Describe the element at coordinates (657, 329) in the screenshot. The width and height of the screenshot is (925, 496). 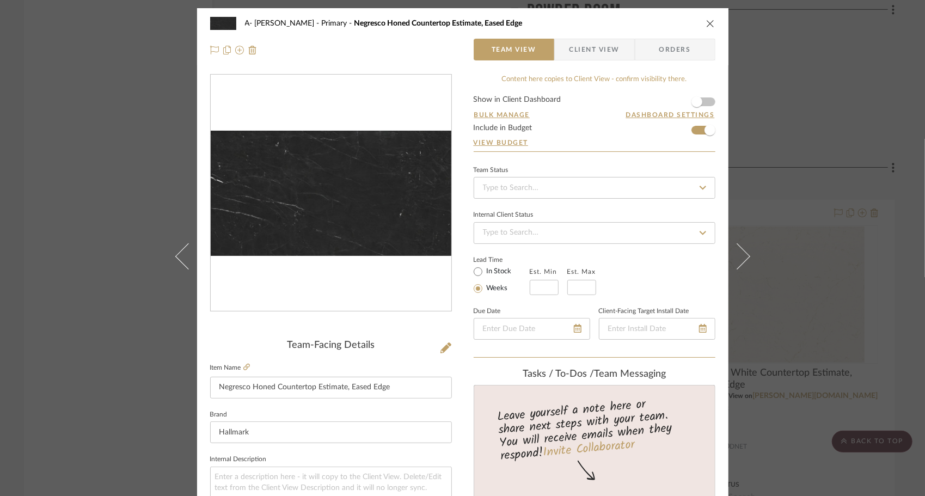
I see `input: Enter Install Date` at that location.